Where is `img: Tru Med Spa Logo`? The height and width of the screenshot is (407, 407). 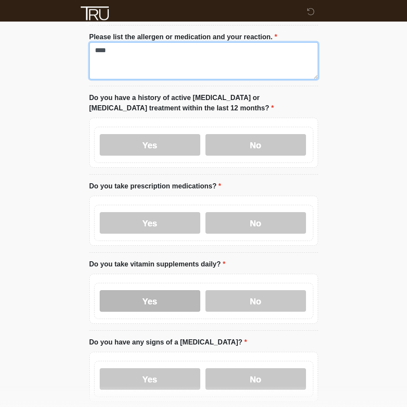
img: Tru Med Spa Logo is located at coordinates (95, 16).